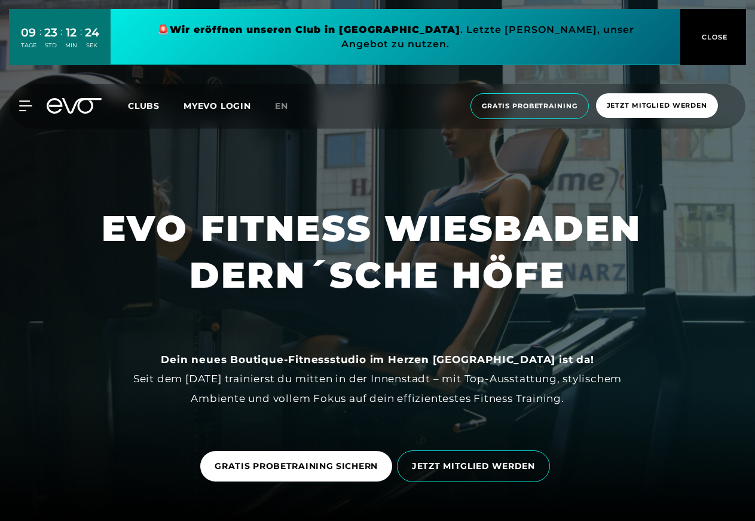 This screenshot has height=521, width=755. What do you see at coordinates (92, 32) in the screenshot?
I see `div: 24` at bounding box center [92, 32].